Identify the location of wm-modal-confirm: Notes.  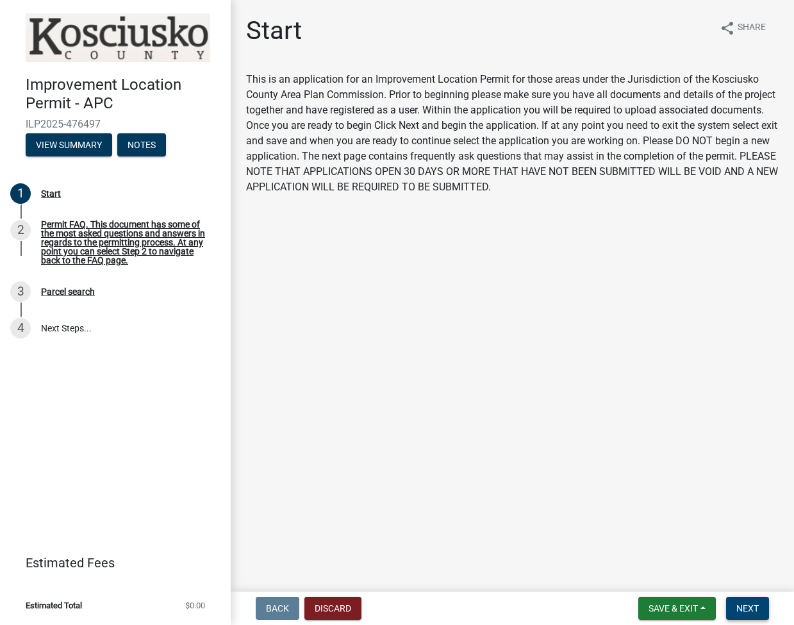
(142, 145).